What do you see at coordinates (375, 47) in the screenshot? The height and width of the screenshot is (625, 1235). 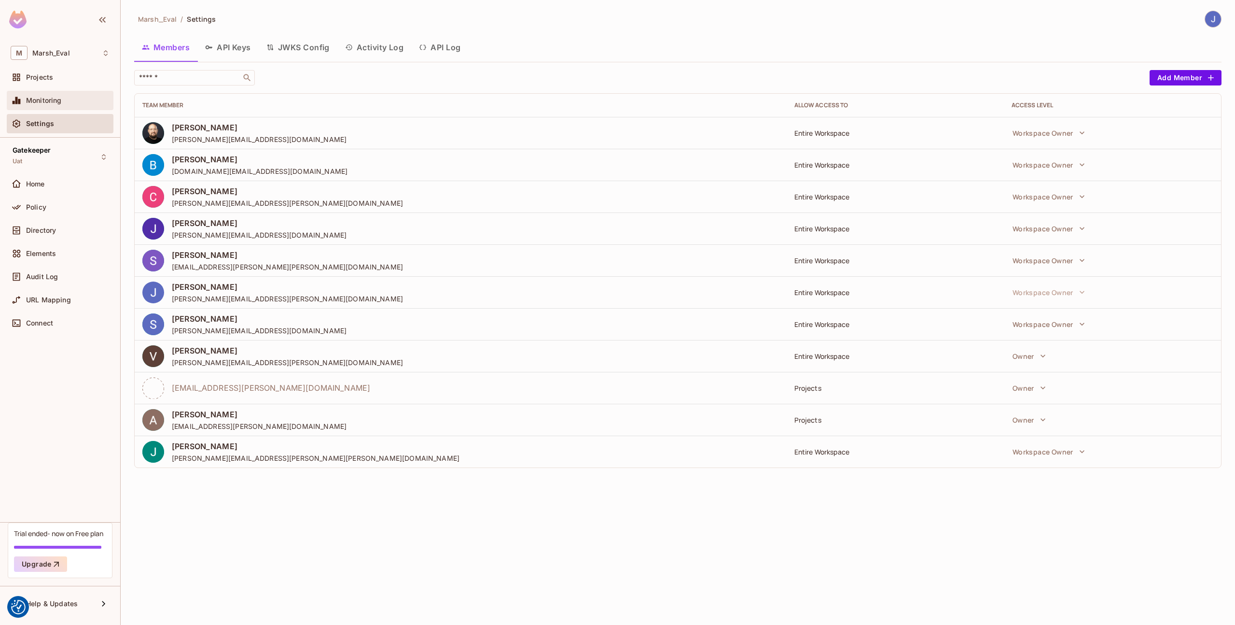 I see `button: Activity Log` at bounding box center [375, 47].